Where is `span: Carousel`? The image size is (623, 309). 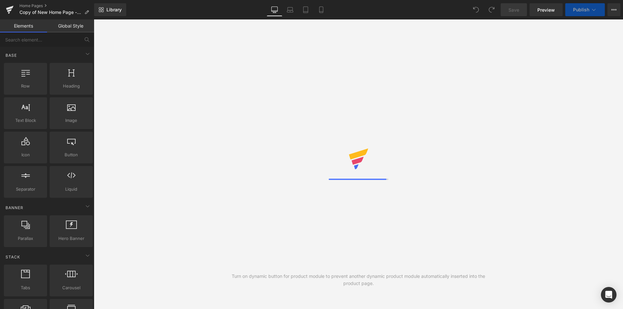
span: Carousel is located at coordinates (71, 288).